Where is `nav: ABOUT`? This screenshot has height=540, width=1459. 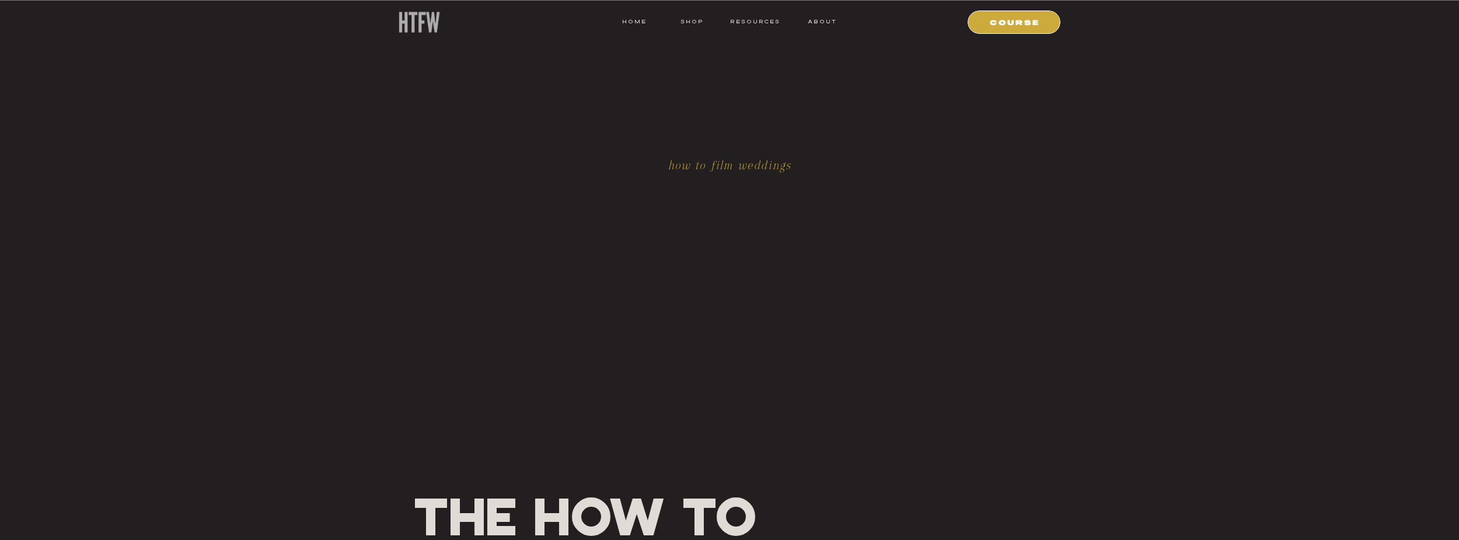 nav: ABOUT is located at coordinates (822, 22).